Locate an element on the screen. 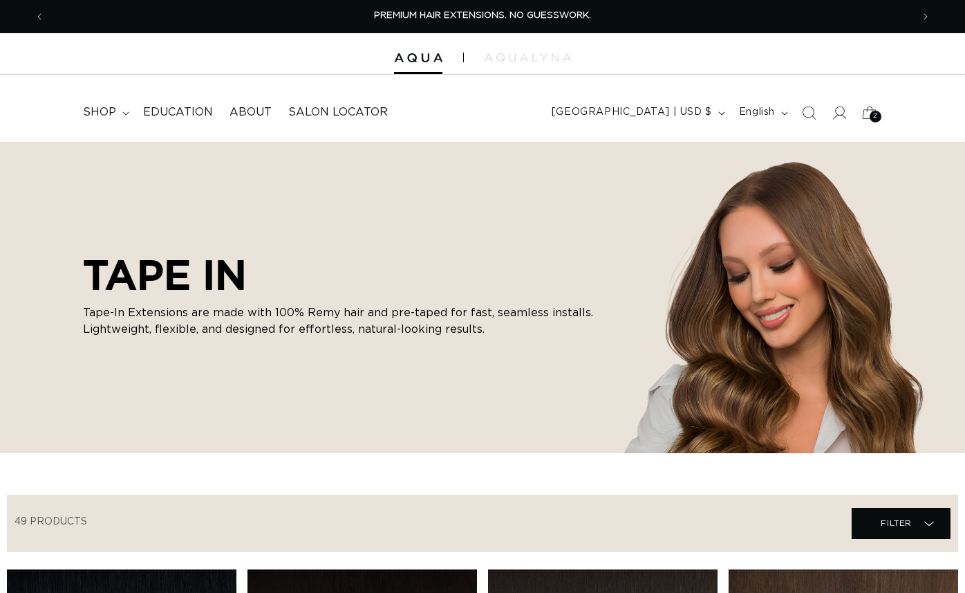  button: Previous announcement is located at coordinates (39, 17).